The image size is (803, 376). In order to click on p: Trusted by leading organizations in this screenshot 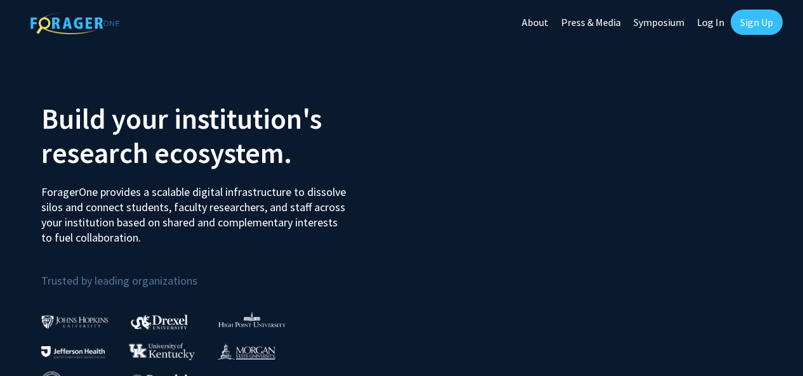, I will do `click(216, 273)`.